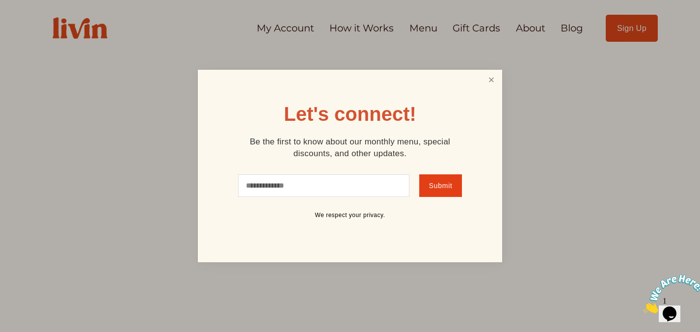  I want to click on p: Be the first to know about our monthly menu, special discounts, and other updates., so click(350, 148).